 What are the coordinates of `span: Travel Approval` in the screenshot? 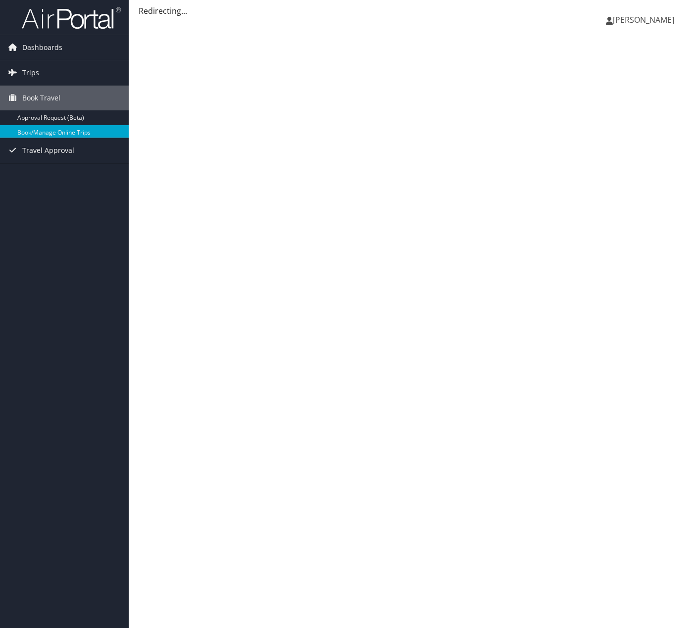 It's located at (48, 151).